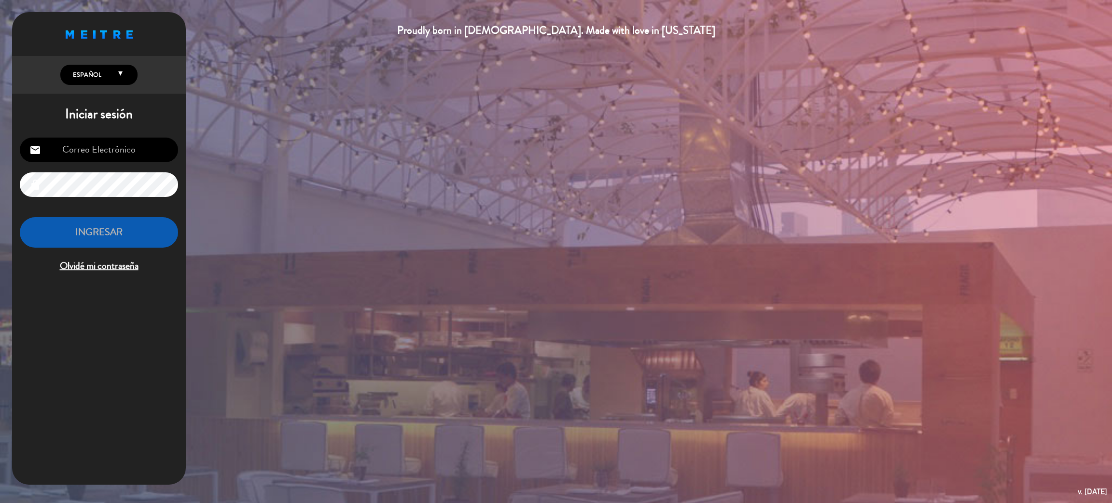  Describe the element at coordinates (86, 75) in the screenshot. I see `span: Español` at that location.